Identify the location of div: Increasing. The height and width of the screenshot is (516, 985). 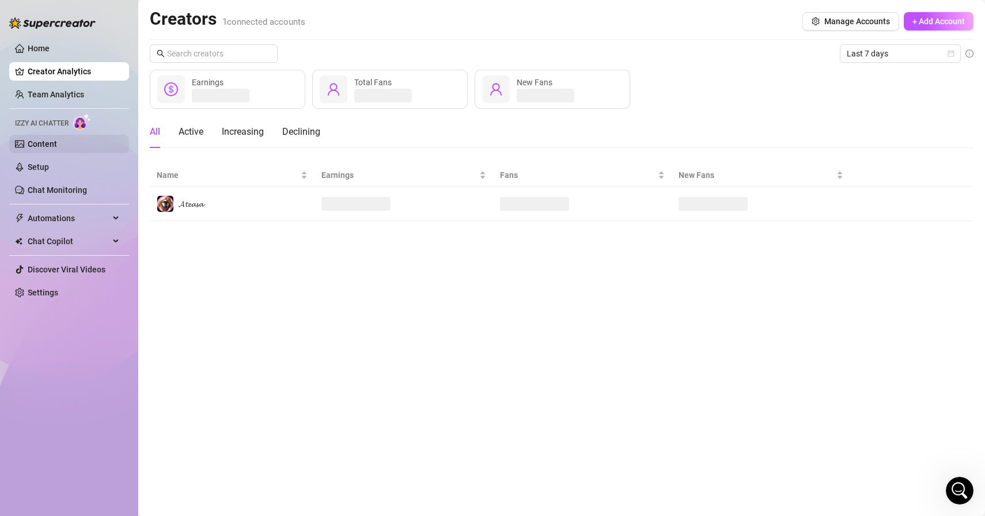
(242, 132).